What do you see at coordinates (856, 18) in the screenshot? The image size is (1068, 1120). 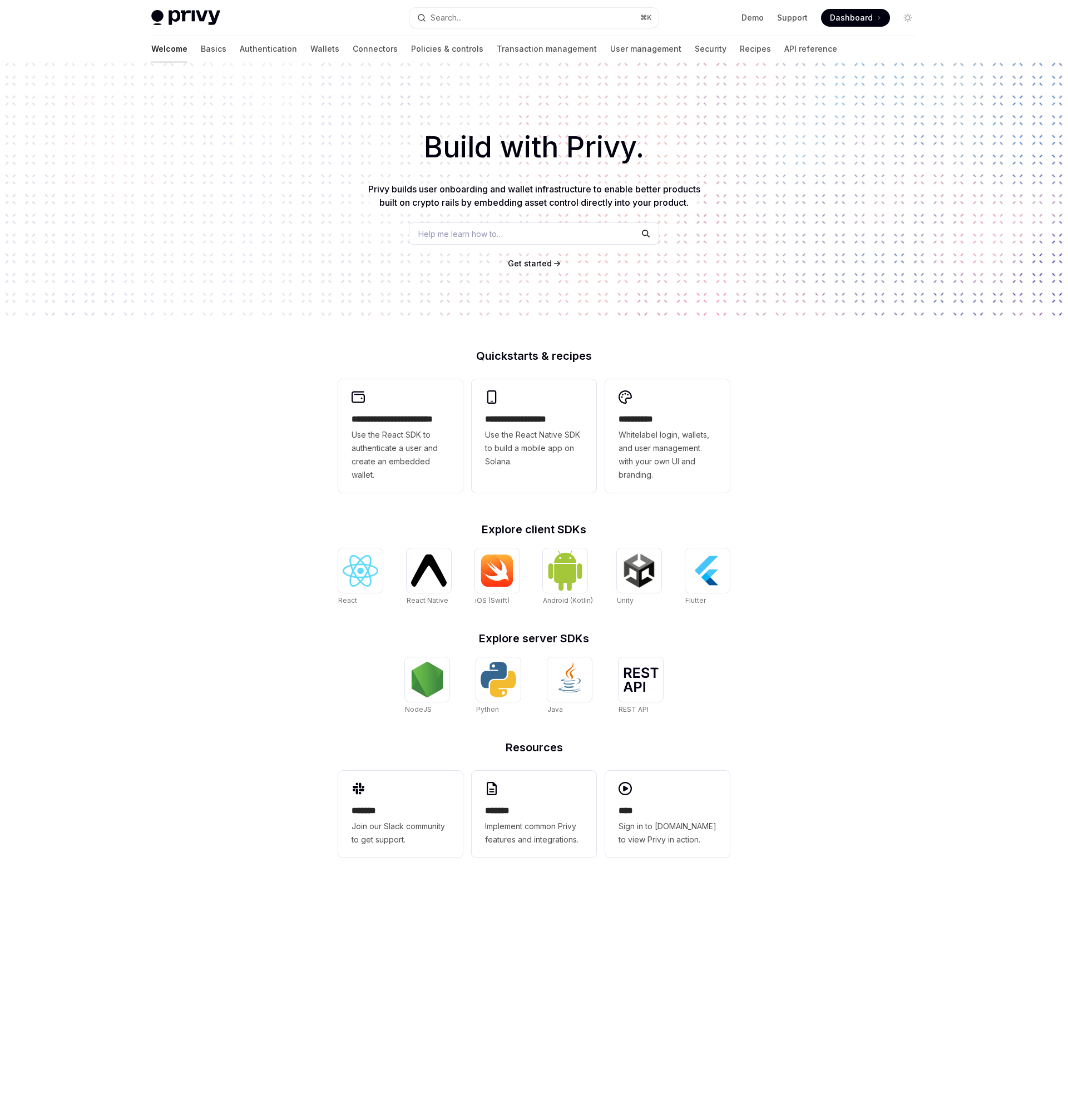 I see `a: Dashboard` at bounding box center [856, 18].